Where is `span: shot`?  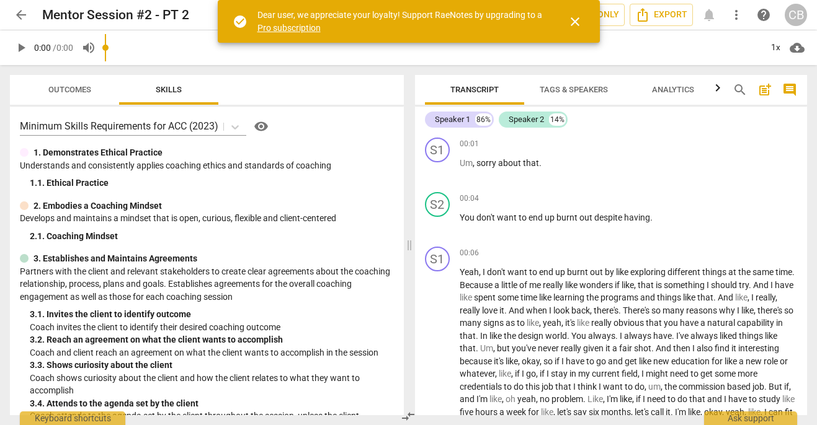
span: shot is located at coordinates (643, 349).